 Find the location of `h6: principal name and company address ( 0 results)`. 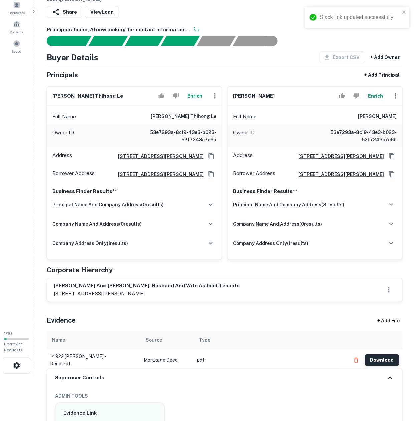

h6: principal name and company address ( 0 results) is located at coordinates (108, 205).